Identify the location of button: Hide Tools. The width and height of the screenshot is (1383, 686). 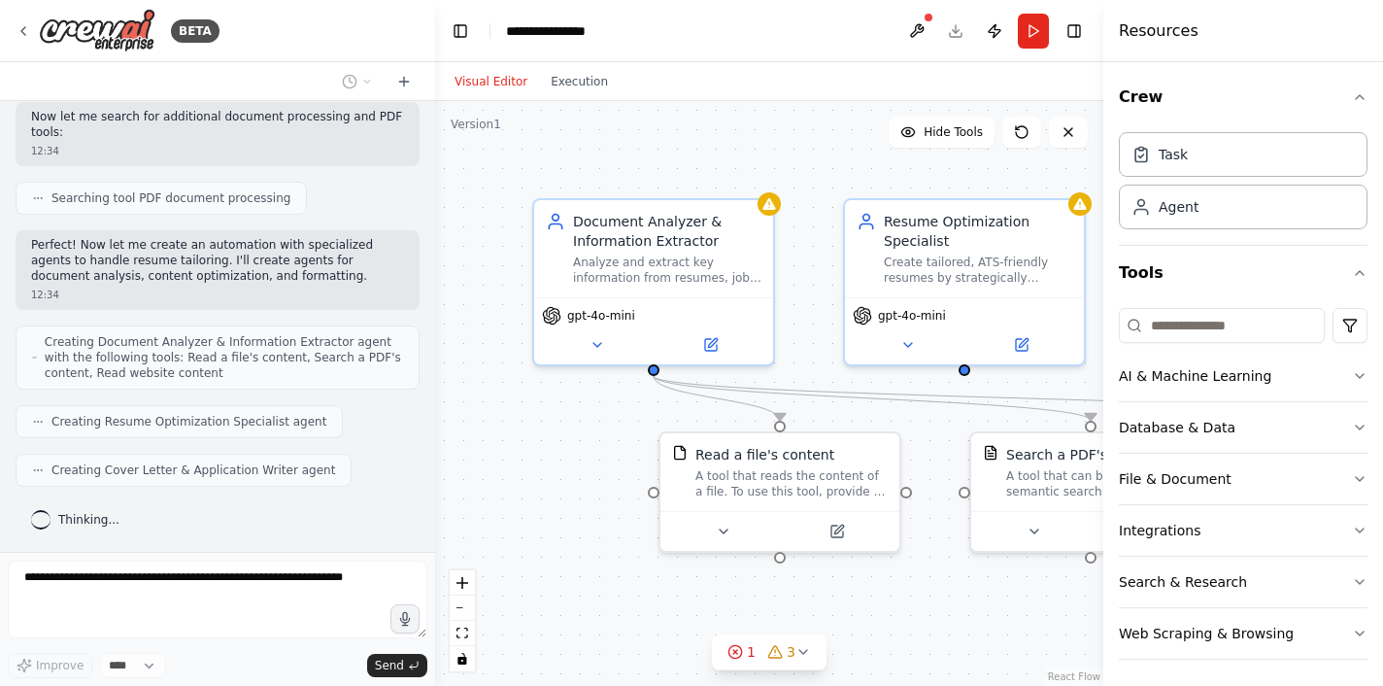
(941, 132).